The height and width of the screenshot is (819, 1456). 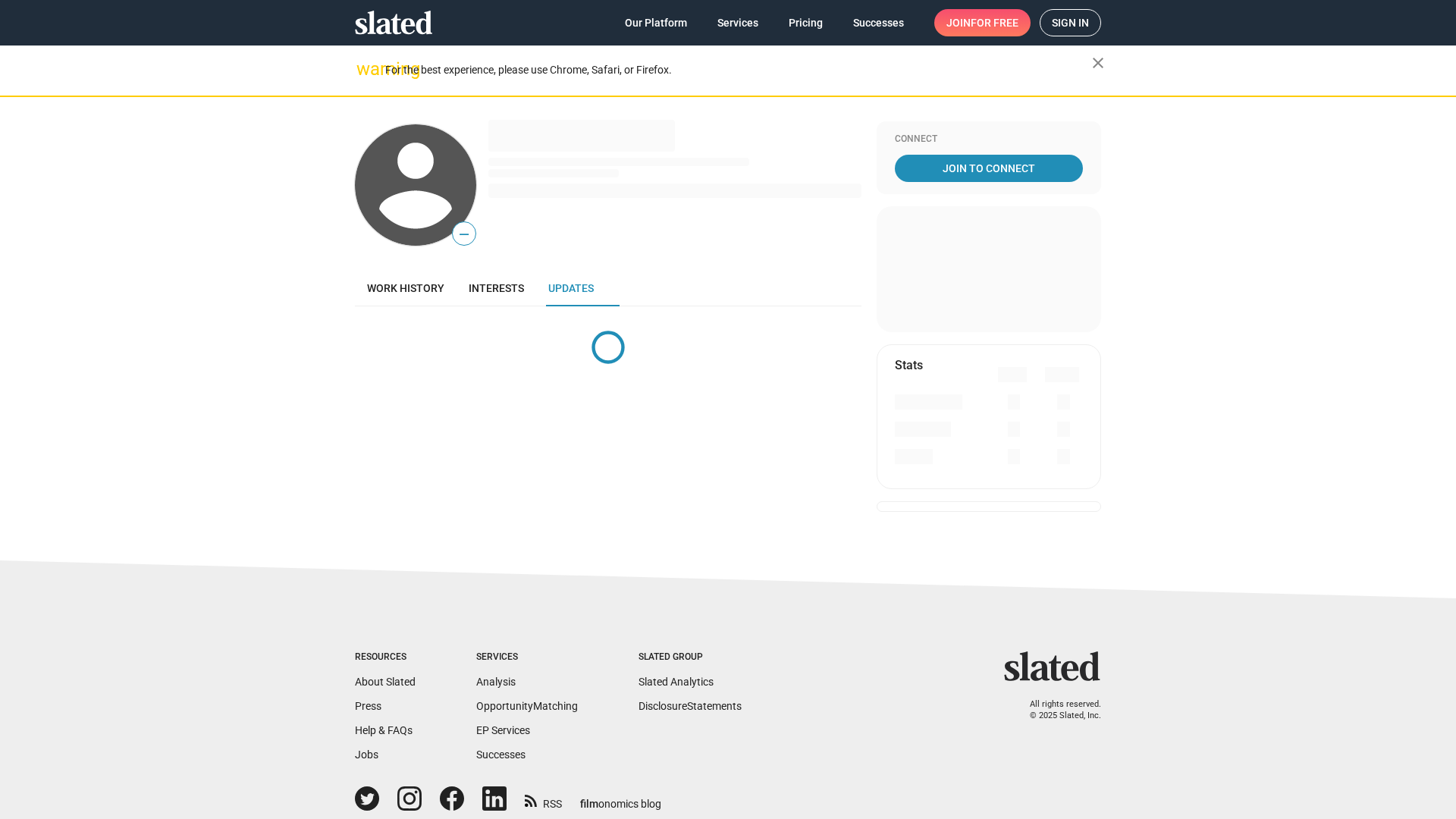 I want to click on a: Join To Connect, so click(x=989, y=168).